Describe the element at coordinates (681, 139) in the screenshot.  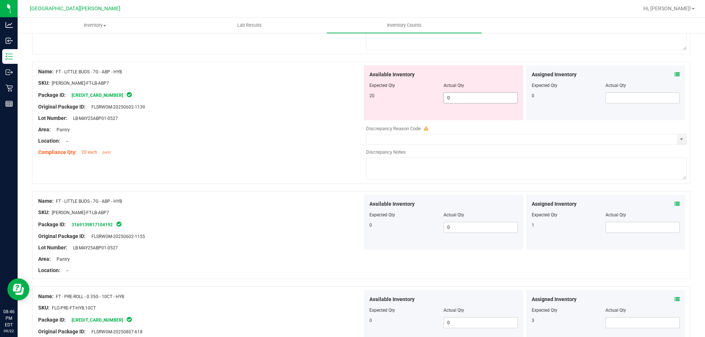
I see `span: select` at that location.